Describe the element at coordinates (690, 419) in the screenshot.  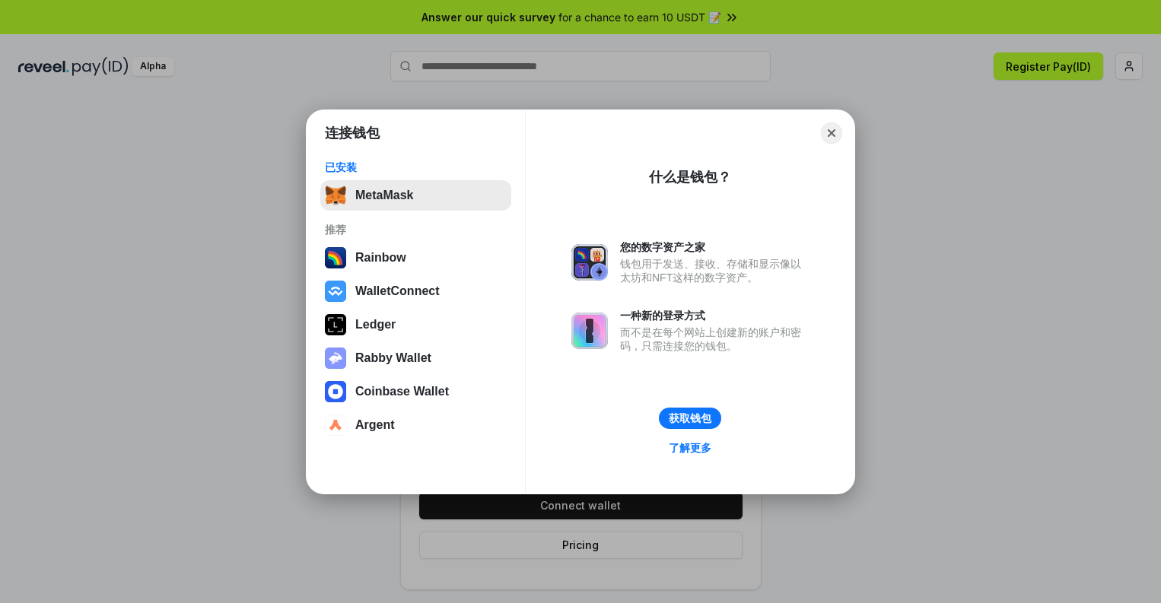
I see `div: 获取钱包` at that location.